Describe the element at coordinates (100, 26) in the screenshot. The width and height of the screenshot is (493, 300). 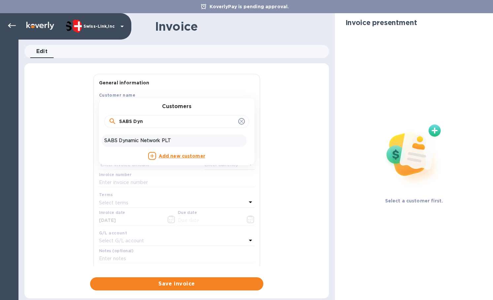
I see `p: Swiss-Link,Inc` at that location.